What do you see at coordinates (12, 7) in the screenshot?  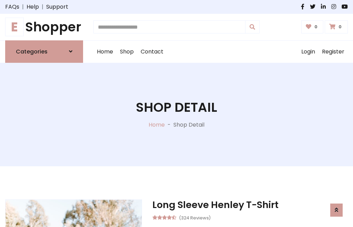 I see `a: FAQs` at bounding box center [12, 7].